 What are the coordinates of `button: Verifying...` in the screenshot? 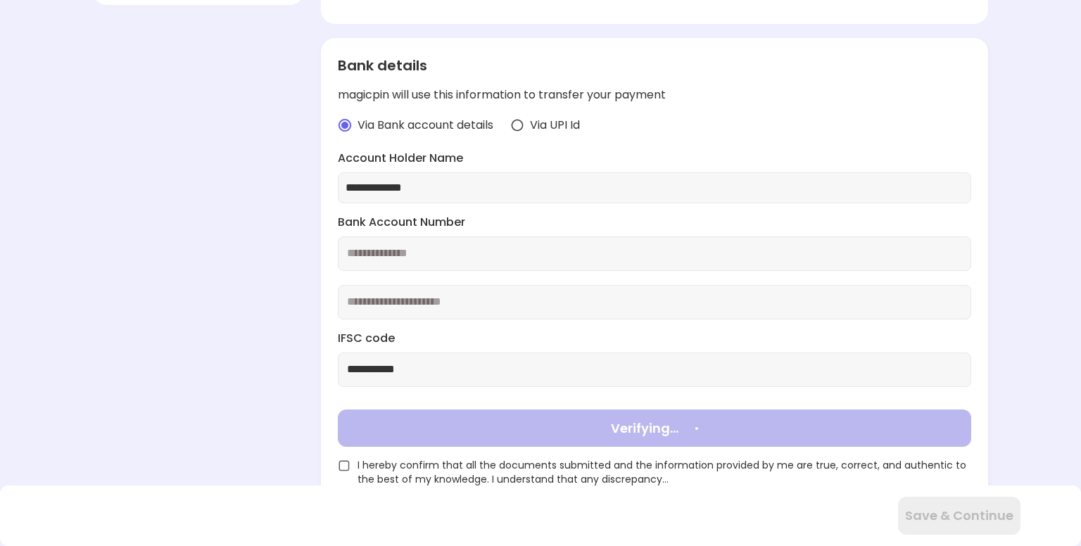 It's located at (655, 429).